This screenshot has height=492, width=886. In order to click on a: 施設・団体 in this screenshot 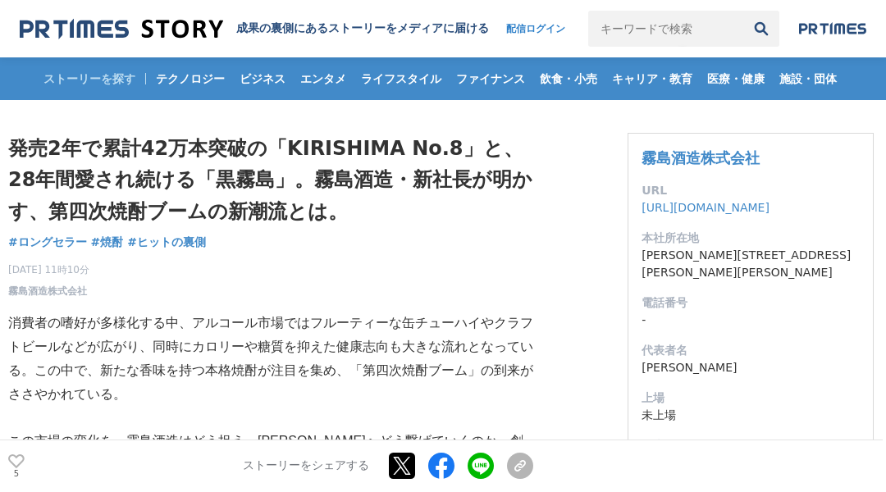, I will do `click(808, 79)`.